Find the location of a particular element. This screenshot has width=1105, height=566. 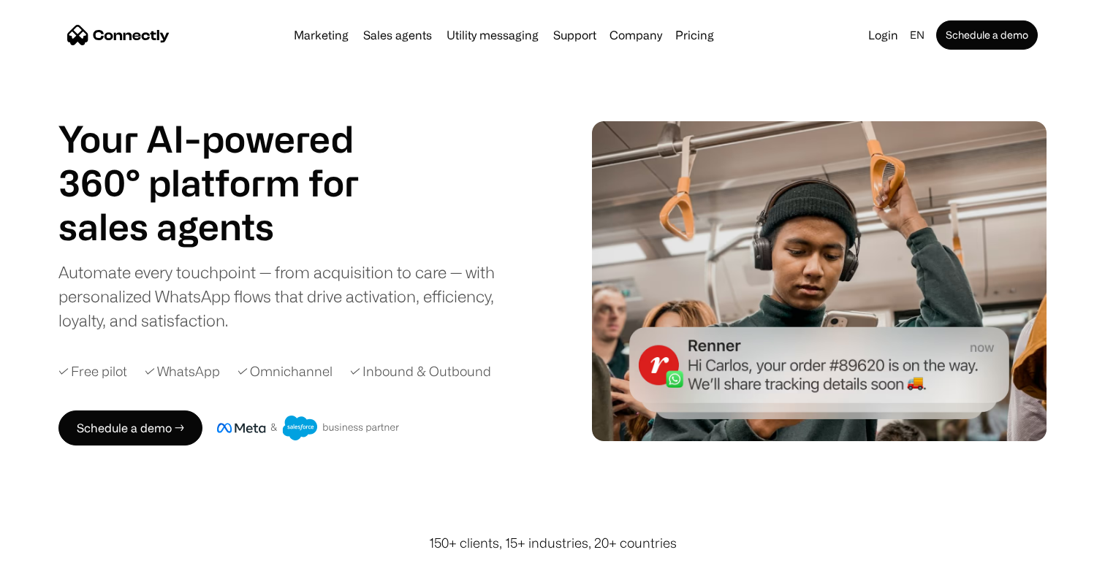

div: ✓ Omnichannel is located at coordinates (285, 371).